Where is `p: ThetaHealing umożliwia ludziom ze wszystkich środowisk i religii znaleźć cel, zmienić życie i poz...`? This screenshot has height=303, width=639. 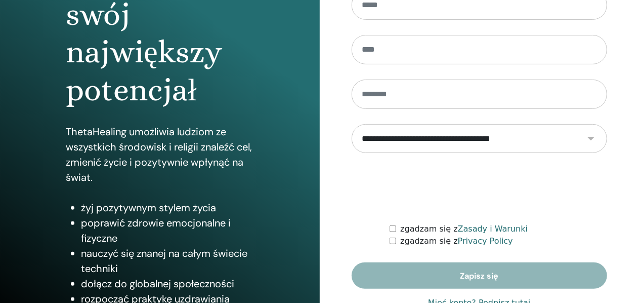
p: ThetaHealing umożliwia ludziom ze wszystkich środowisk i religii znaleźć cel, zmienić życie i poz... is located at coordinates (159, 154).